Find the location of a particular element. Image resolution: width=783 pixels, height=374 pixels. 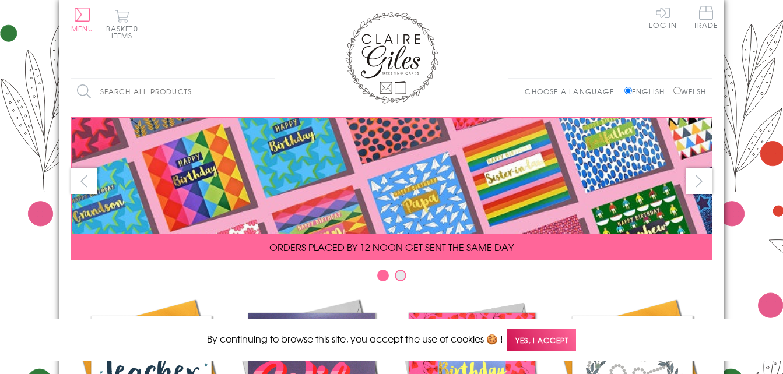

span: Menu is located at coordinates (82, 29).